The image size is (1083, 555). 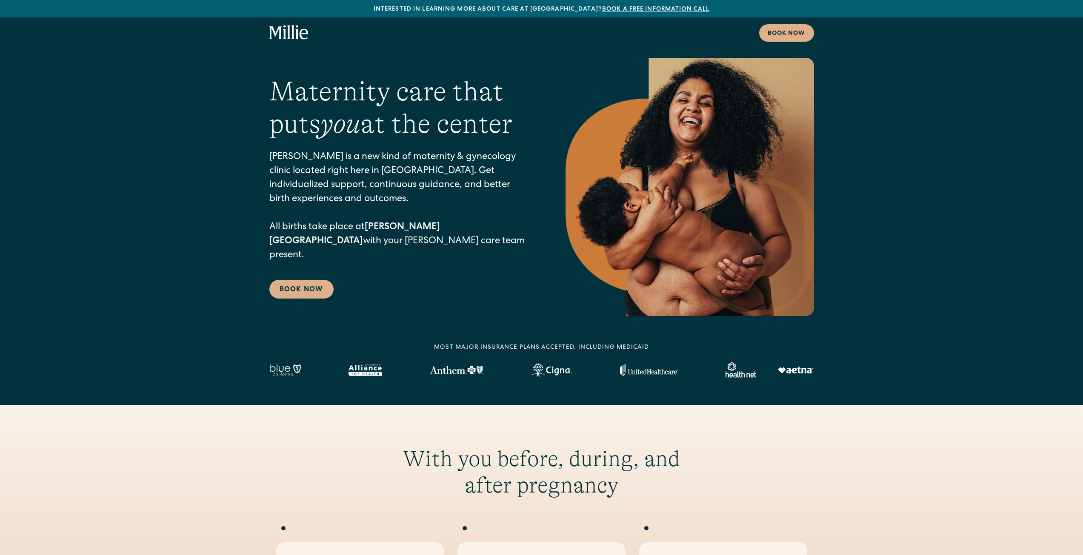 I want to click on a: home, so click(x=289, y=33).